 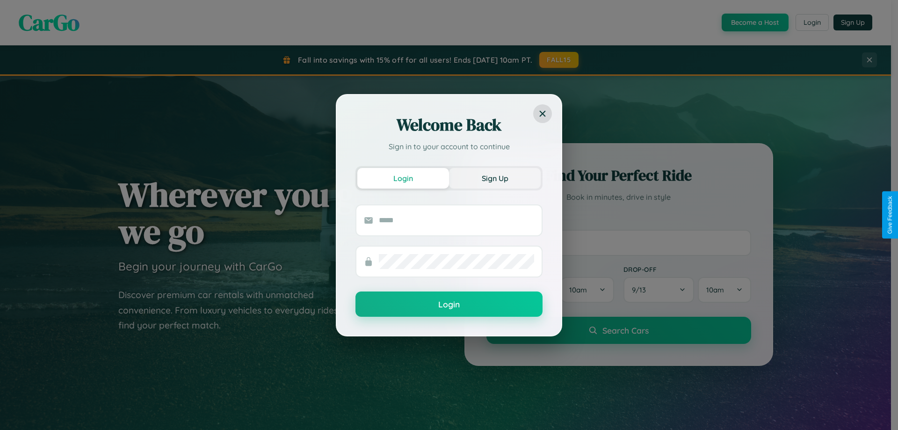 What do you see at coordinates (890, 215) in the screenshot?
I see `div: Give Feedback` at bounding box center [890, 215].